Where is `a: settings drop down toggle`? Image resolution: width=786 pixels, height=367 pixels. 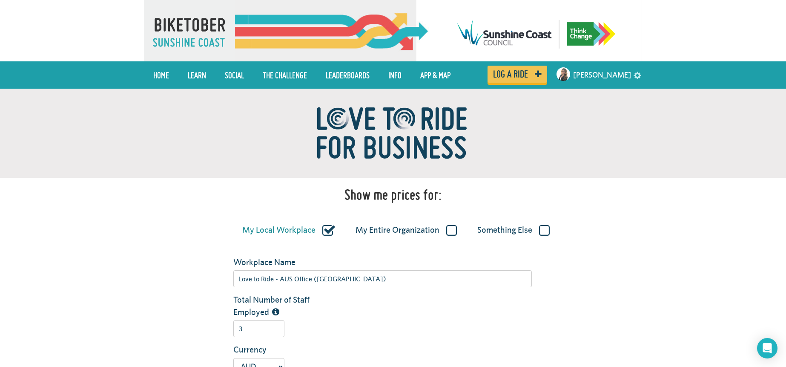 a: settings drop down toggle is located at coordinates (638, 75).